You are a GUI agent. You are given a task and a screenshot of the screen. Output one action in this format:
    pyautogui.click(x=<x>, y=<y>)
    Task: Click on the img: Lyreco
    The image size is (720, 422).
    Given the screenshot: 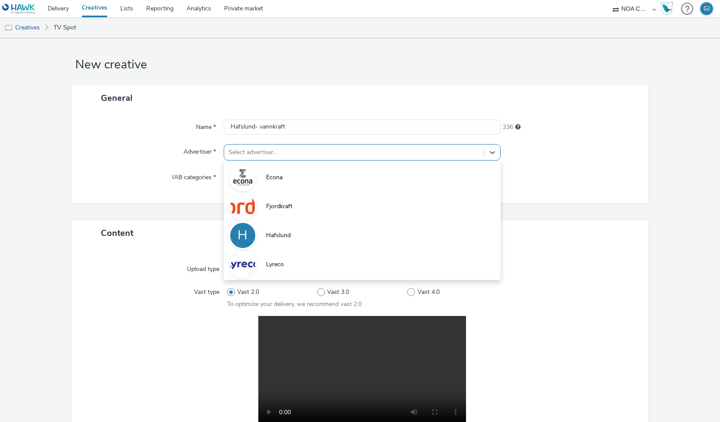 What is the action you would take?
    pyautogui.click(x=243, y=264)
    